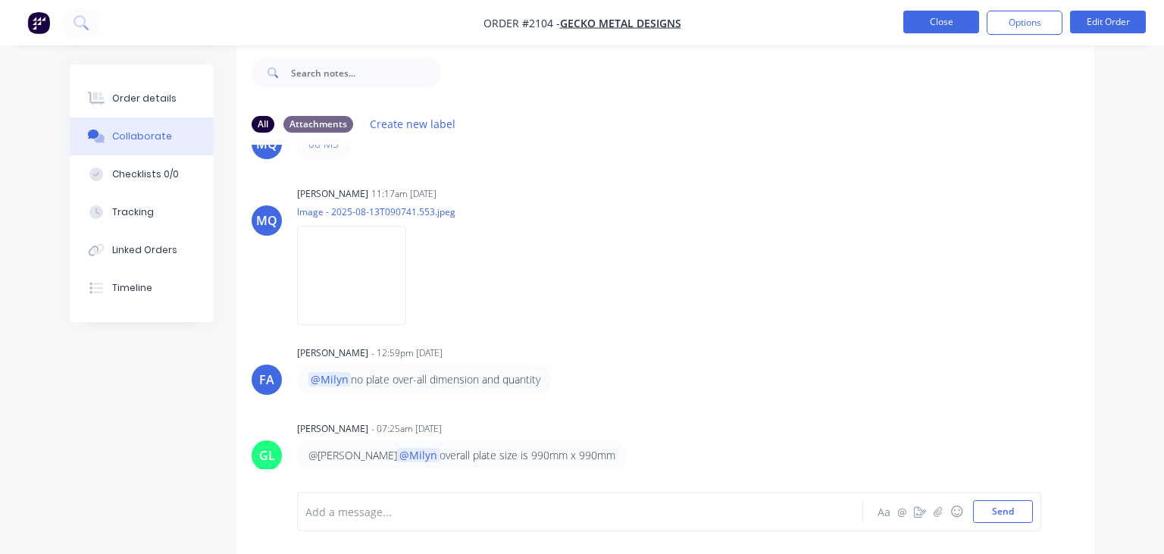  What do you see at coordinates (142, 174) in the screenshot?
I see `button: Checklists 0/0` at bounding box center [142, 174].